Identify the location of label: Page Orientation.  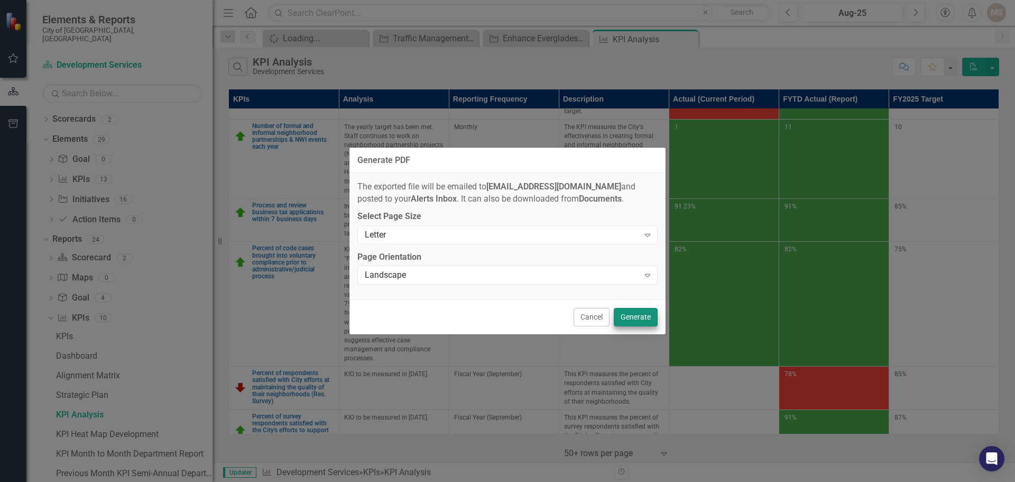
(508, 257).